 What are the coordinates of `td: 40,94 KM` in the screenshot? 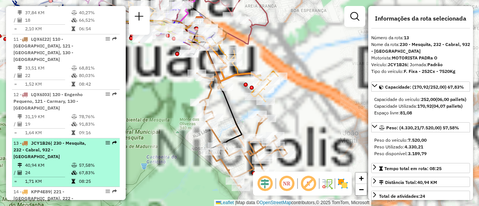 It's located at (48, 165).